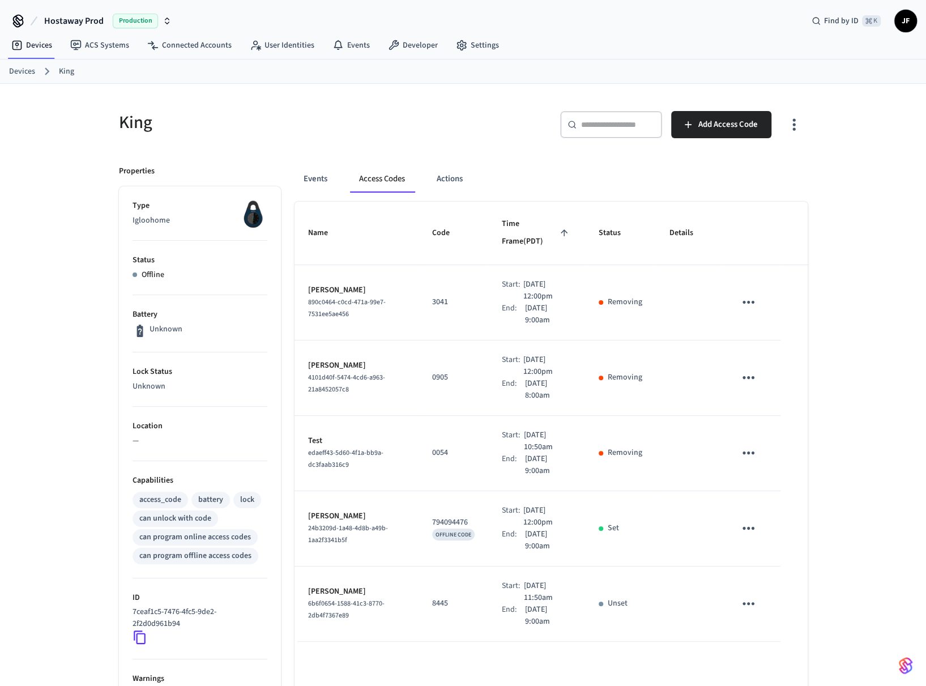 This screenshot has width=926, height=686. I want to click on img: igloohome_sk3e, so click(253, 214).